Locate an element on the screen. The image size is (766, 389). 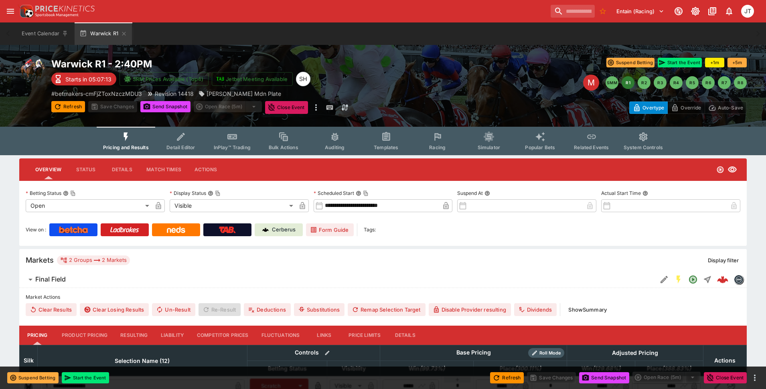
button: Close Event is located at coordinates (725, 378).